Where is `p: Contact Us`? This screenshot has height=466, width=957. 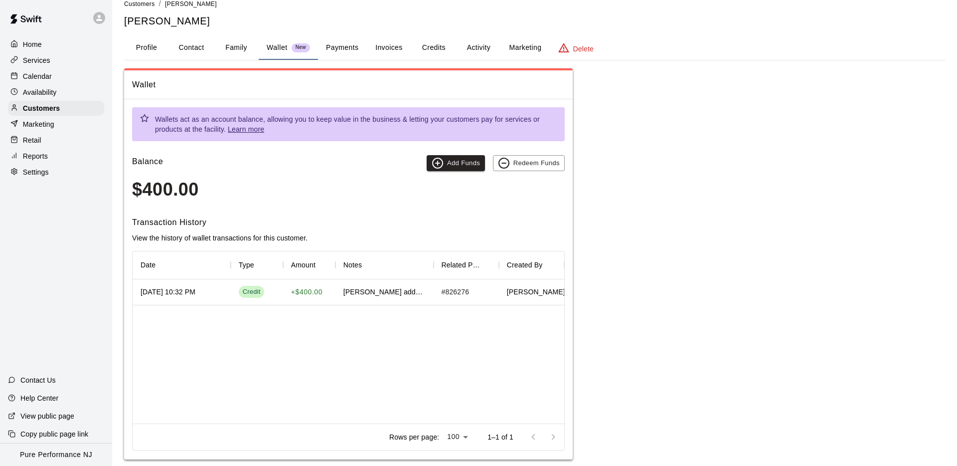
p: Contact Us is located at coordinates (38, 380).